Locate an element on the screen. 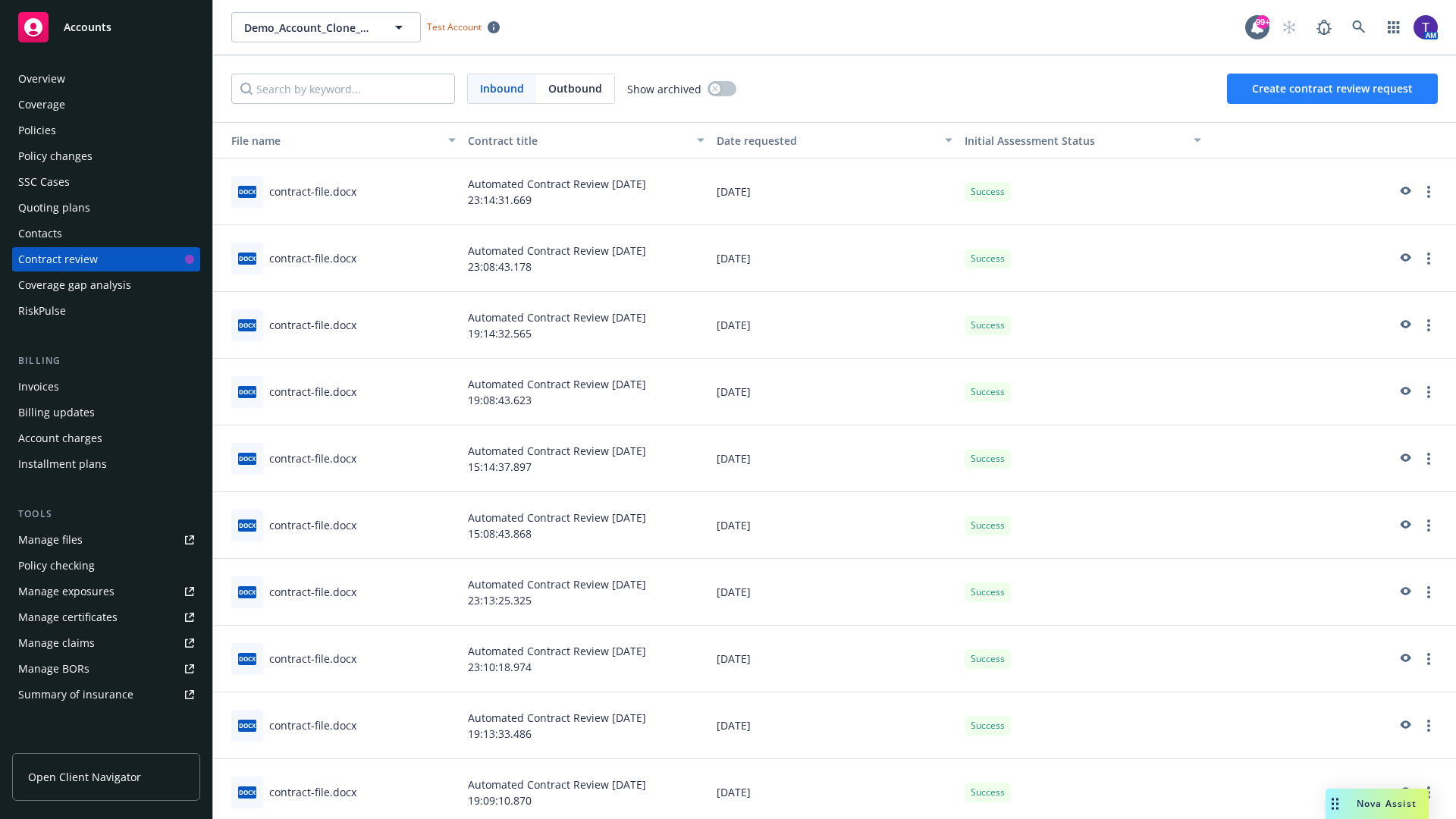  div: Toggle SortBy is located at coordinates (329, 140).